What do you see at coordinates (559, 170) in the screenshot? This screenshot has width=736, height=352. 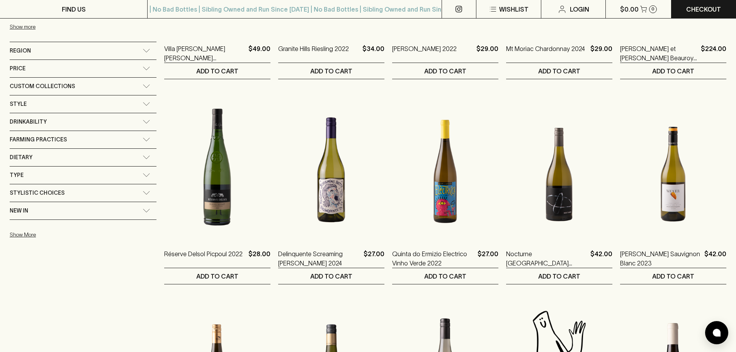 I see `img: Nocturne Treeton Sub Region Chardonnay 2024` at bounding box center [559, 170].